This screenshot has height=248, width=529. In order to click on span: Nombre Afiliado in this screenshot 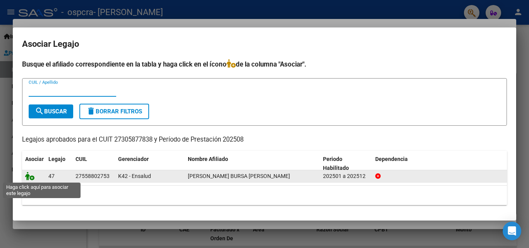, I will do `click(208, 159)`.